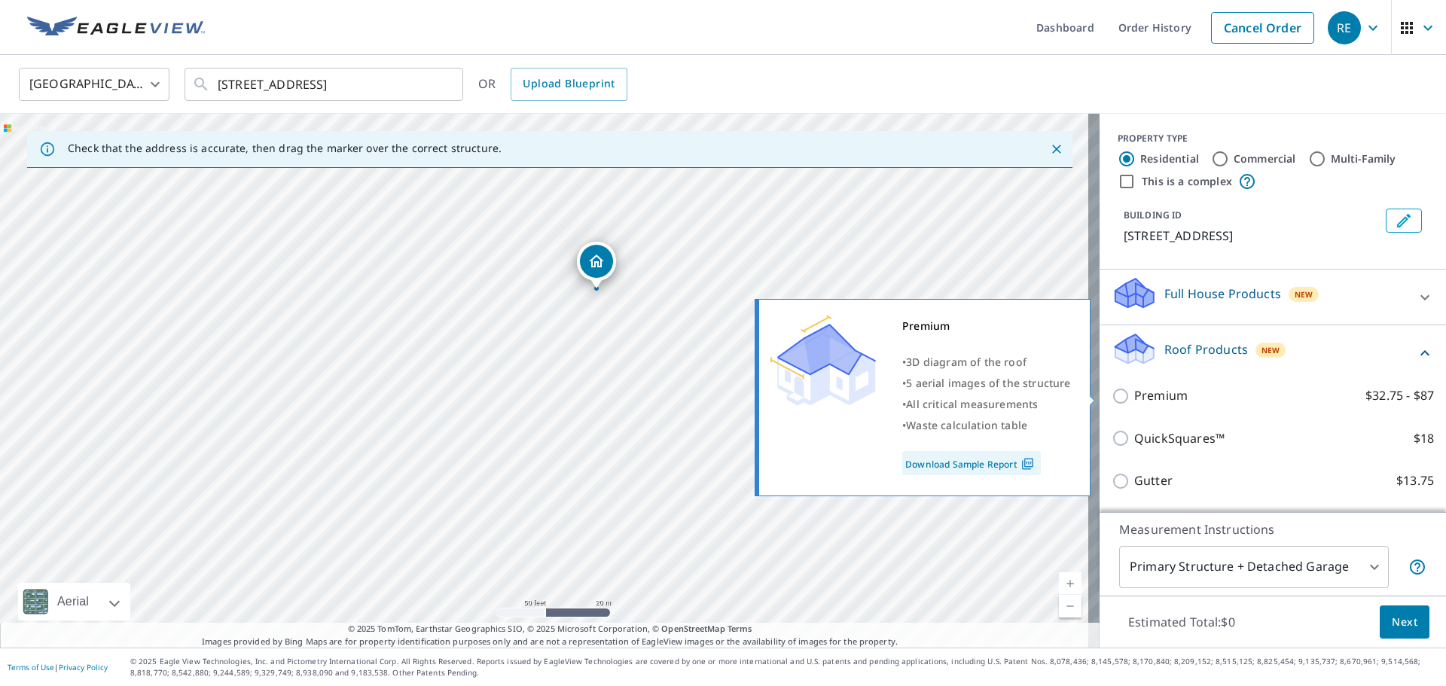 This screenshot has width=1446, height=686. Describe the element at coordinates (1187, 182) in the screenshot. I see `label: This is a complex` at that location.